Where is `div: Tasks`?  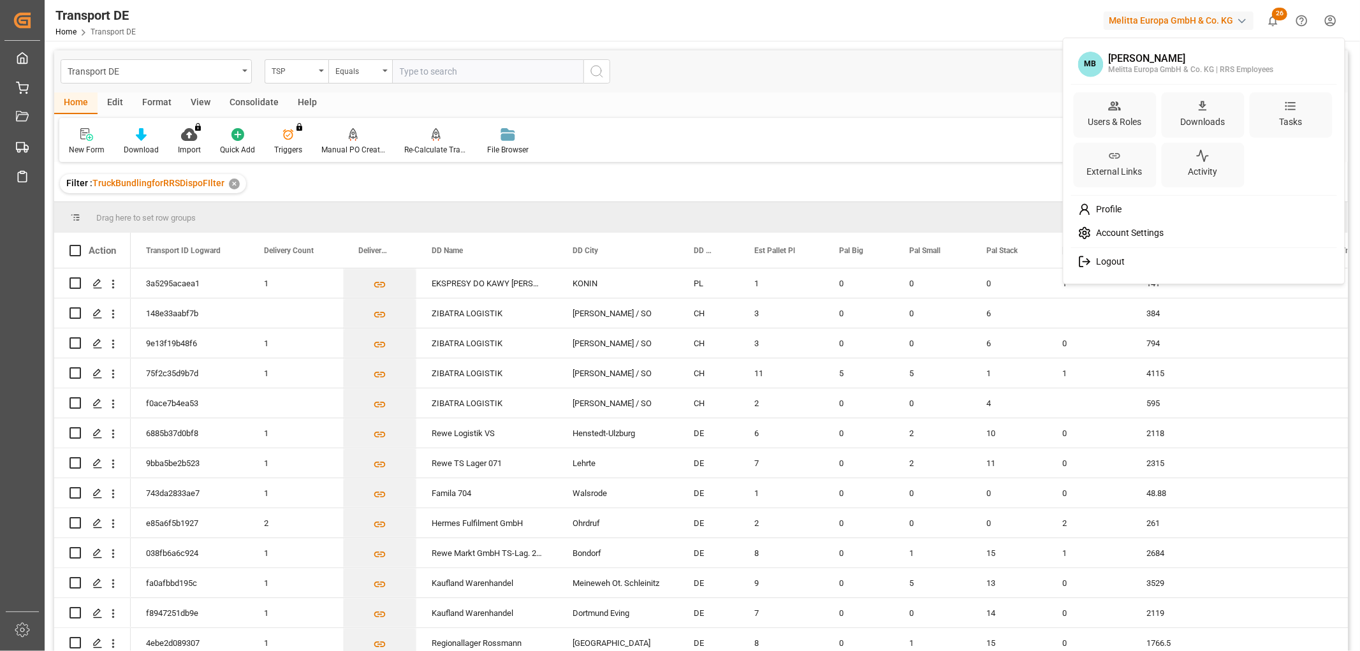
div: Tasks is located at coordinates (1290, 121).